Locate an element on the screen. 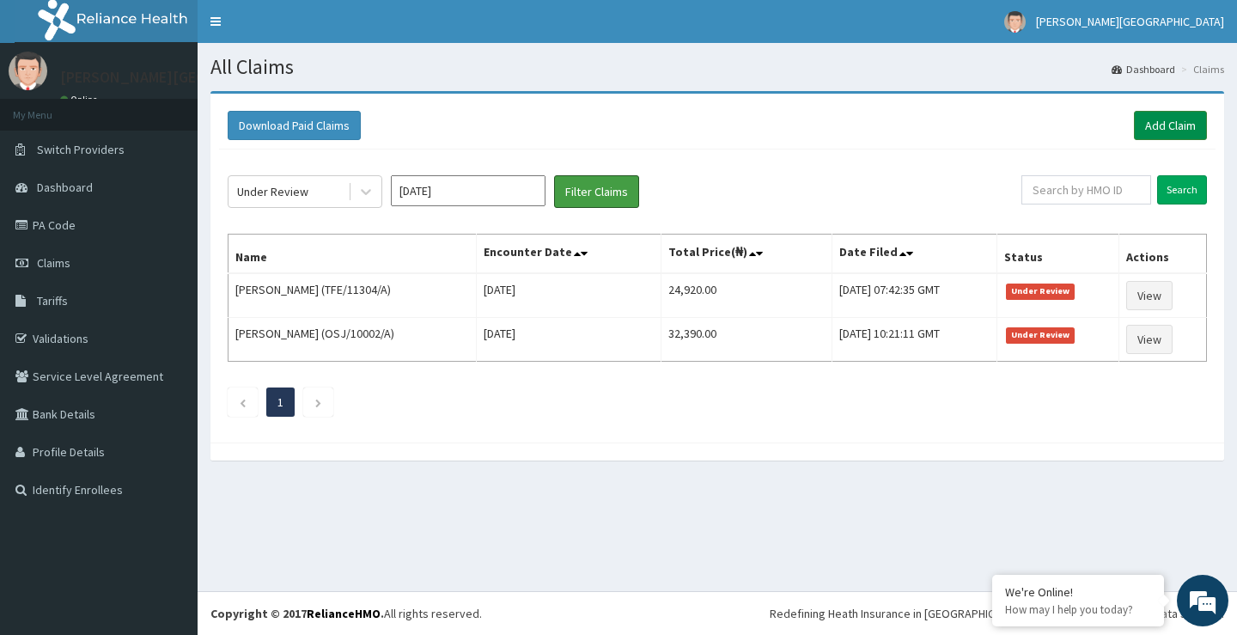  th: Status is located at coordinates (1058, 254).